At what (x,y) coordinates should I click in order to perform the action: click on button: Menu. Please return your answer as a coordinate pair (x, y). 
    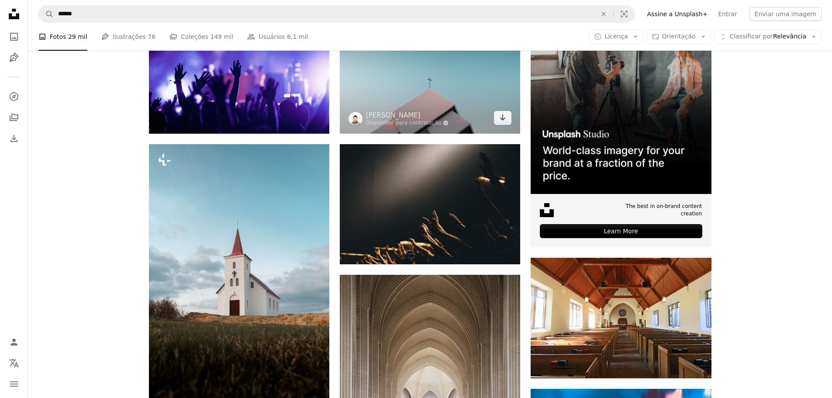
    Looking at the image, I should click on (14, 384).